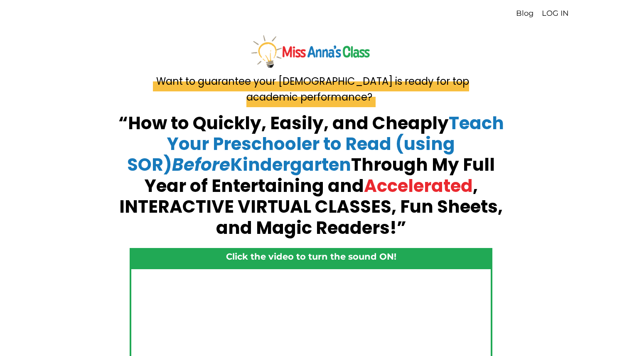 Image resolution: width=622 pixels, height=356 pixels. Describe the element at coordinates (311, 257) in the screenshot. I see `strong: Click the video to turn the sound ON!` at that location.